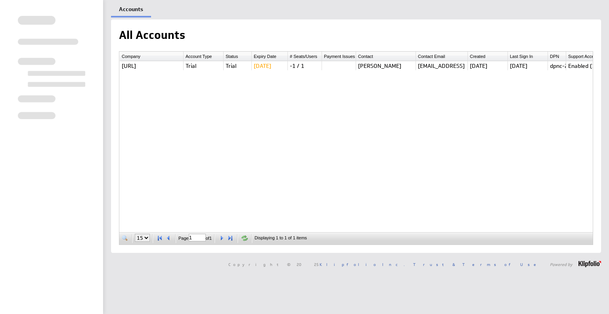 The height and width of the screenshot is (314, 609). Describe the element at coordinates (488, 56) in the screenshot. I see `div: Created` at that location.